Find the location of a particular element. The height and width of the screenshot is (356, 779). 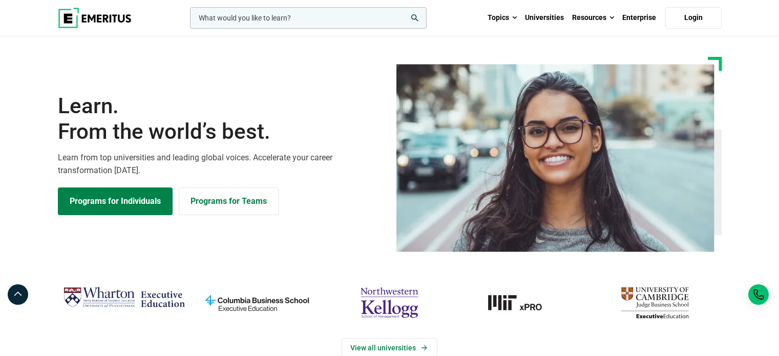

a: cambridge-judge-business-school is located at coordinates (655, 303).